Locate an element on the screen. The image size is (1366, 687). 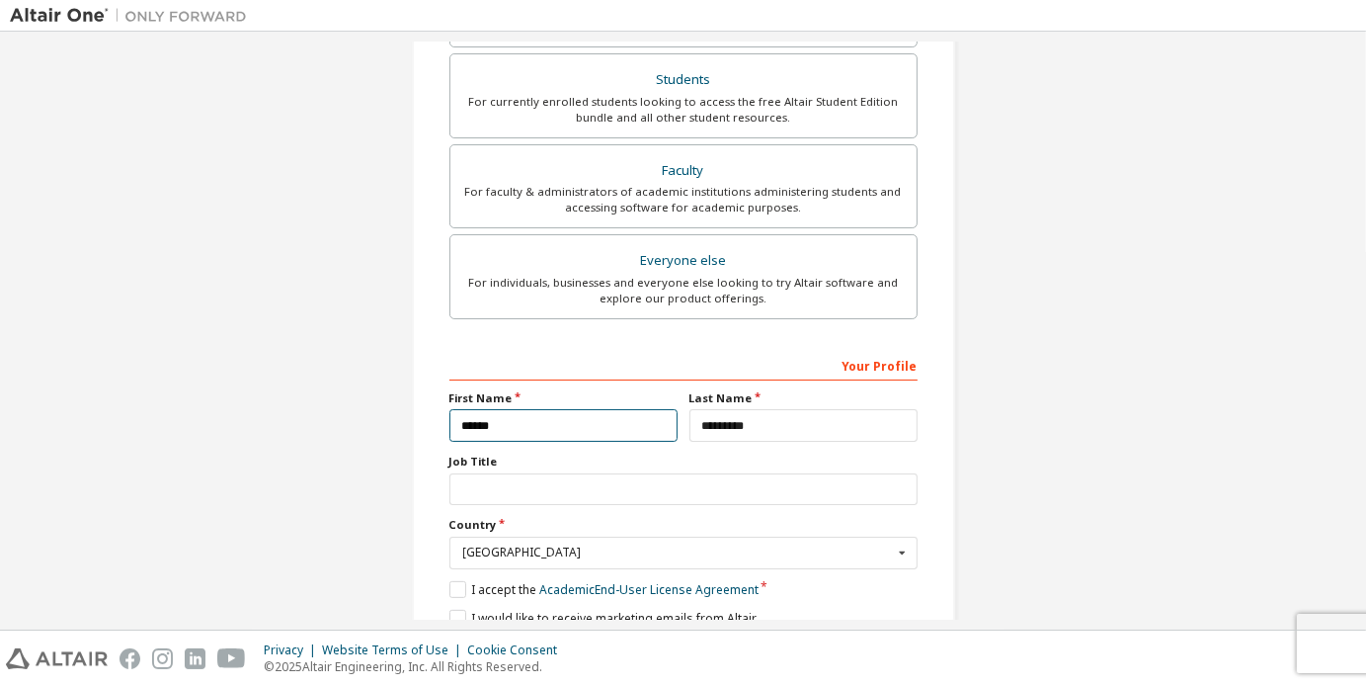
div: Students is located at coordinates (684, 80).